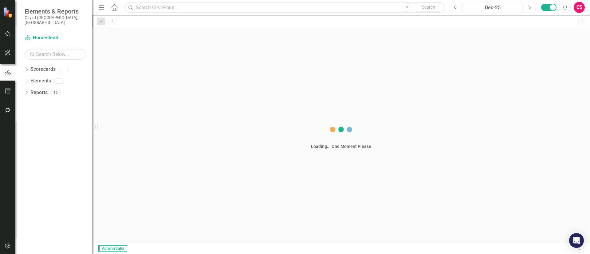 This screenshot has width=590, height=254. Describe the element at coordinates (56, 92) in the screenshot. I see `div: 16` at that location.